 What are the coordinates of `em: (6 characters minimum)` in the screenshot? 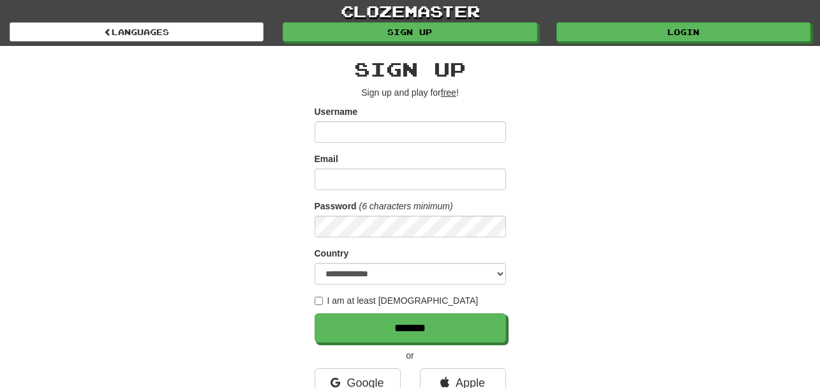 It's located at (406, 206).